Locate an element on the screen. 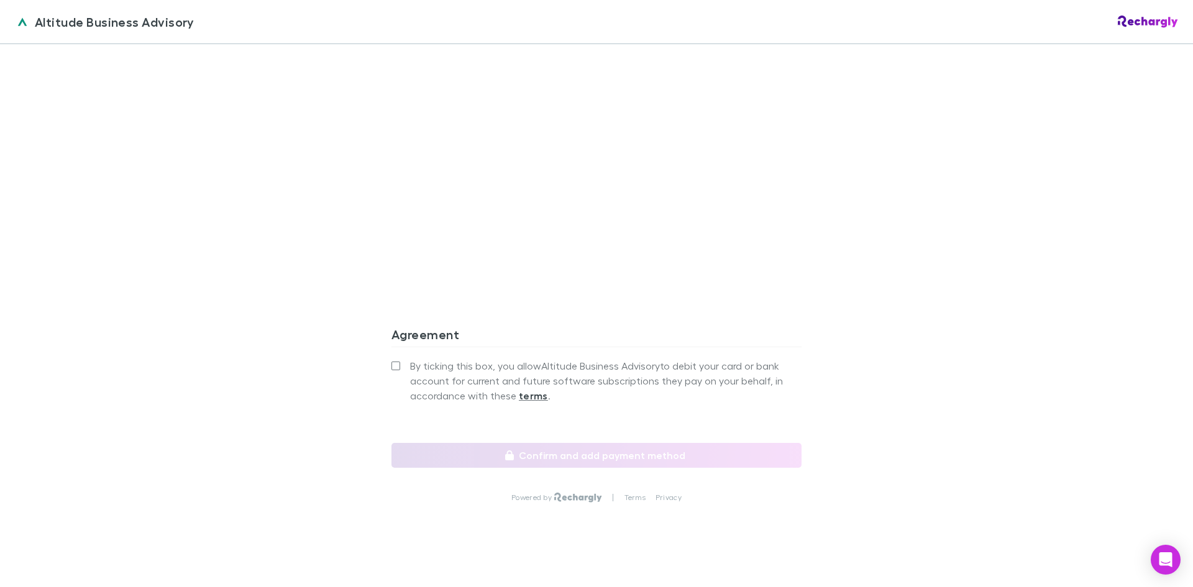 This screenshot has height=587, width=1193. img: Altitude Business Advisory's Logo is located at coordinates (22, 22).